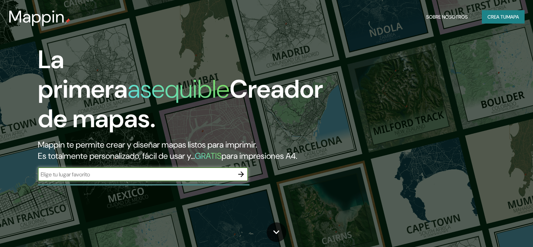 The width and height of the screenshot is (533, 247). What do you see at coordinates (178, 89) in the screenshot?
I see `font: asequible` at bounding box center [178, 89].